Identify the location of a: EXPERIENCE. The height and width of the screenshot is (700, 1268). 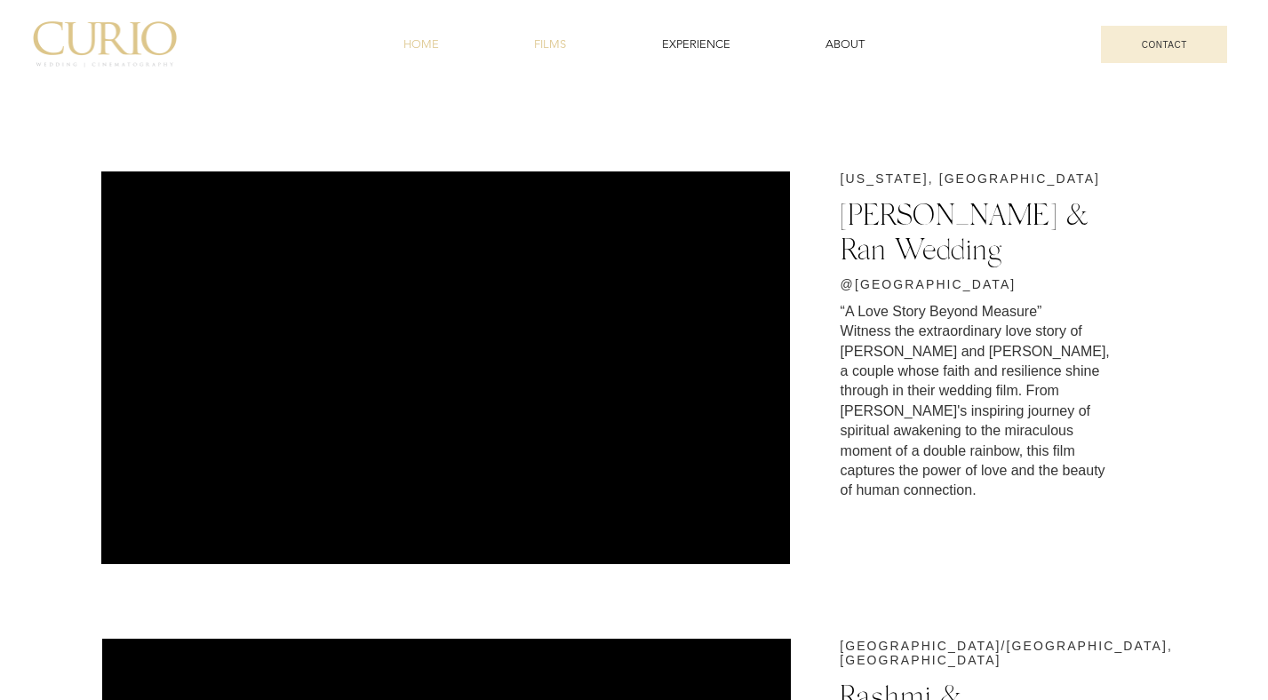
(696, 44).